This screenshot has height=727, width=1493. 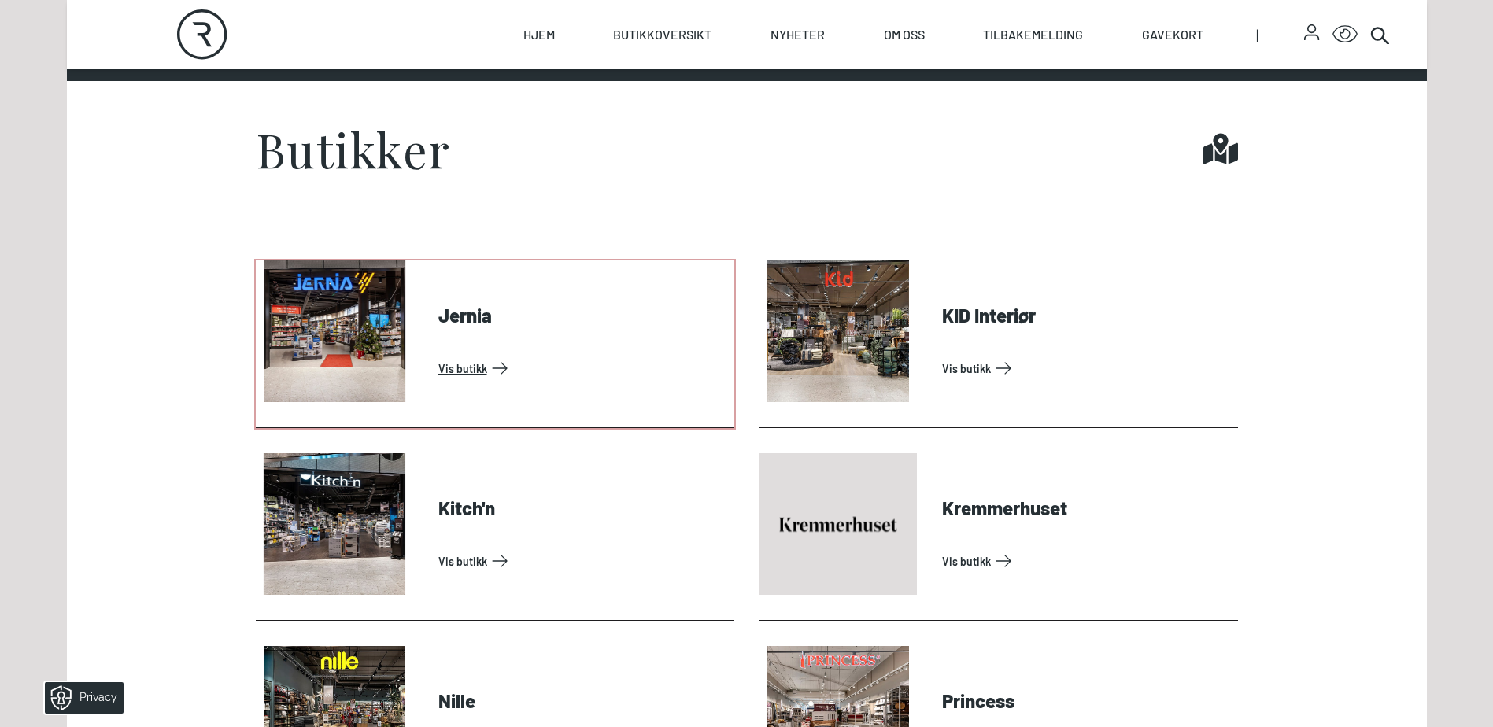 What do you see at coordinates (583, 368) in the screenshot?
I see `a: Vis Butikk: Jernia` at bounding box center [583, 368].